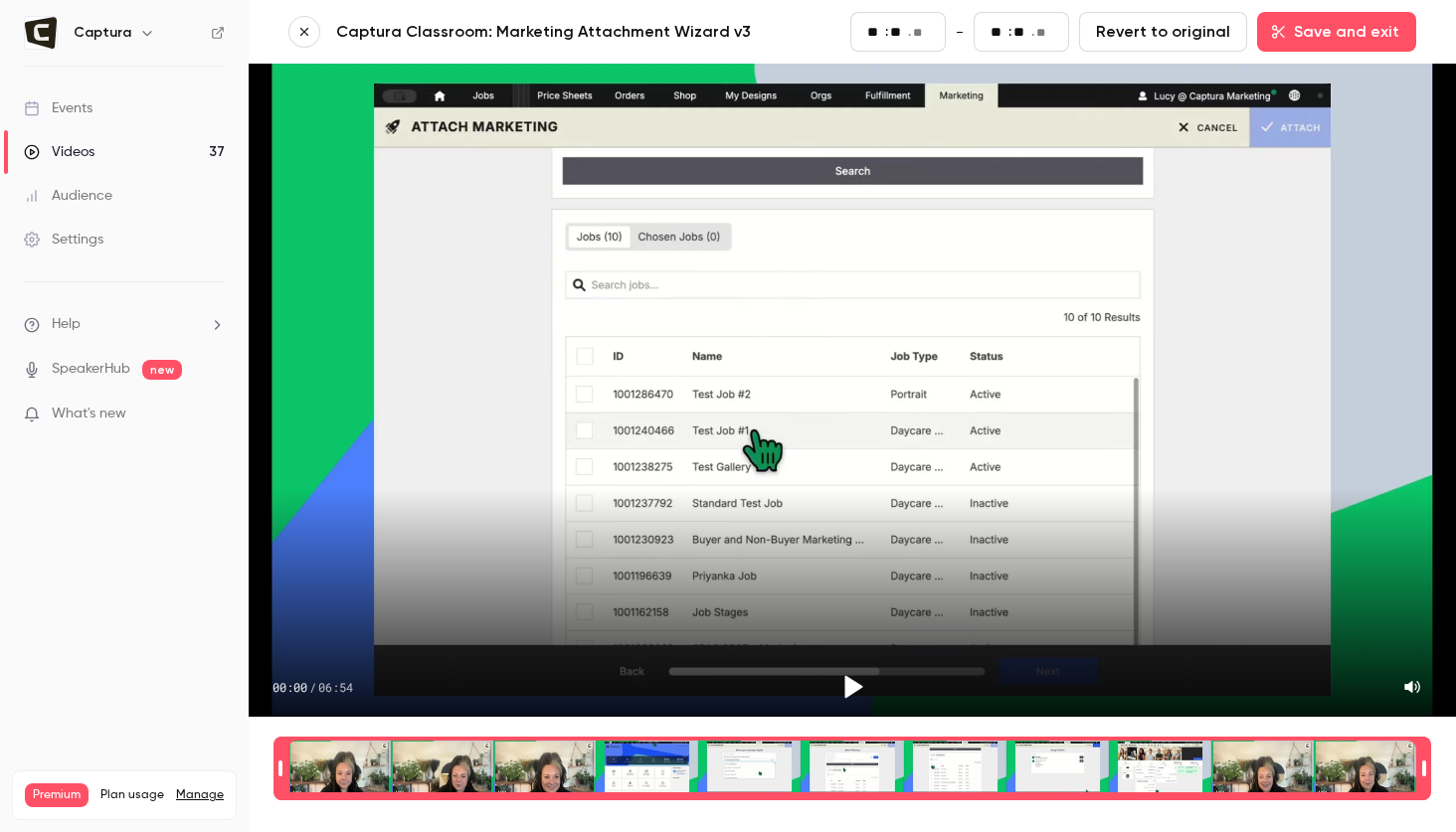  What do you see at coordinates (1163, 32) in the screenshot?
I see `button: Revert to original` at bounding box center [1163, 32].